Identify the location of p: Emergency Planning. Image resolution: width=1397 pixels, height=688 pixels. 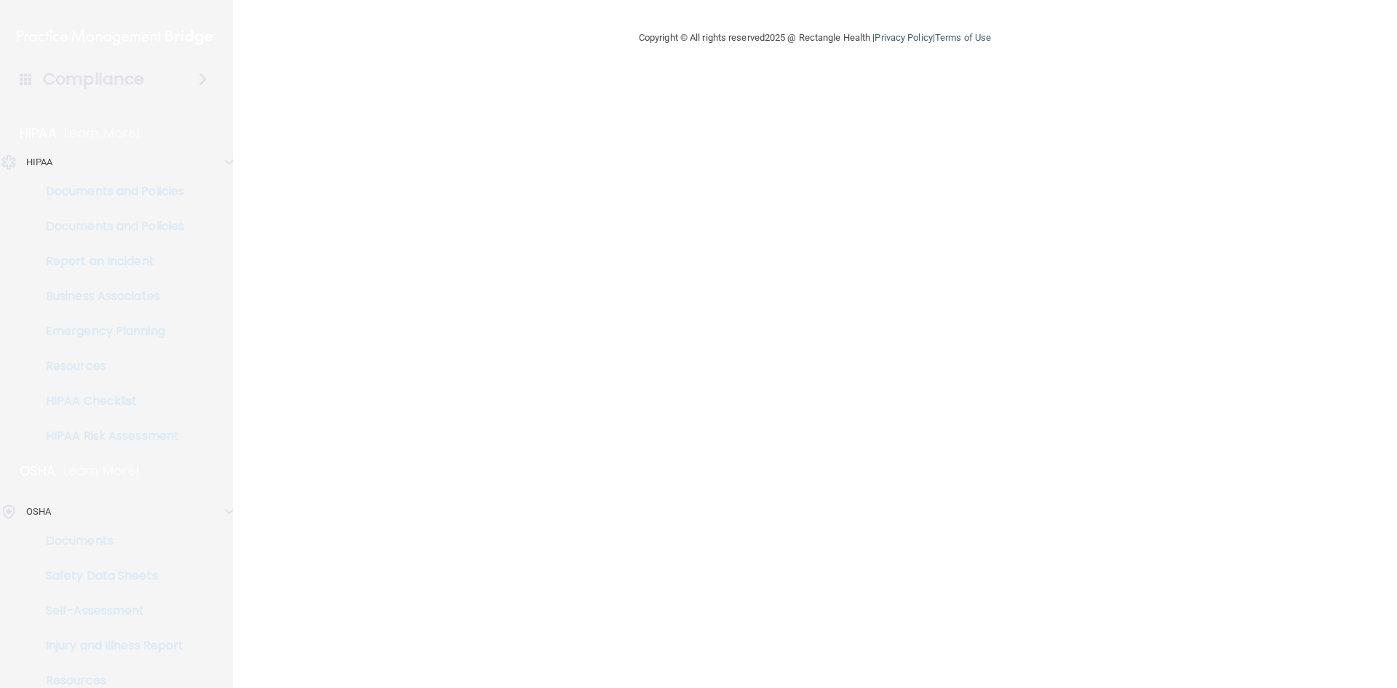
(108, 331).